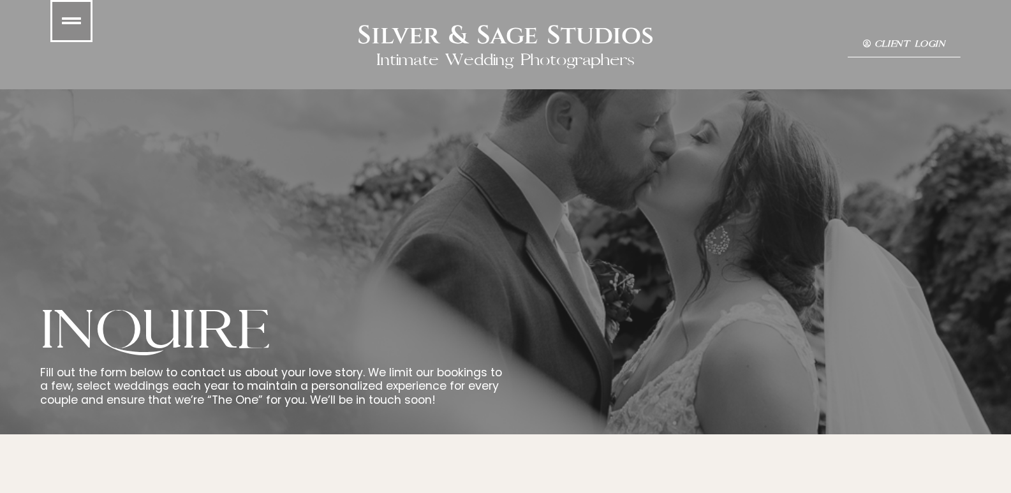 The image size is (1011, 493). Describe the element at coordinates (505, 36) in the screenshot. I see `h2: Silver & Sage Studios` at that location.